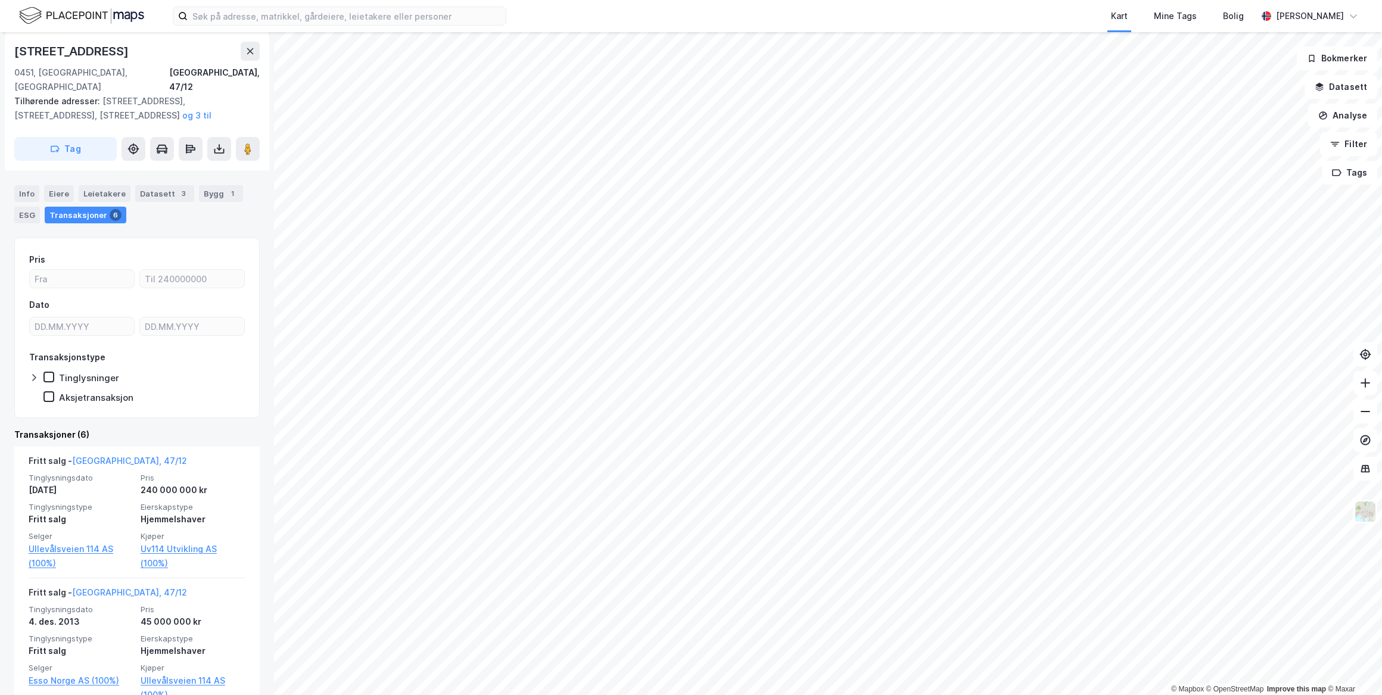  Describe the element at coordinates (183, 194) in the screenshot. I see `div: 3` at that location.